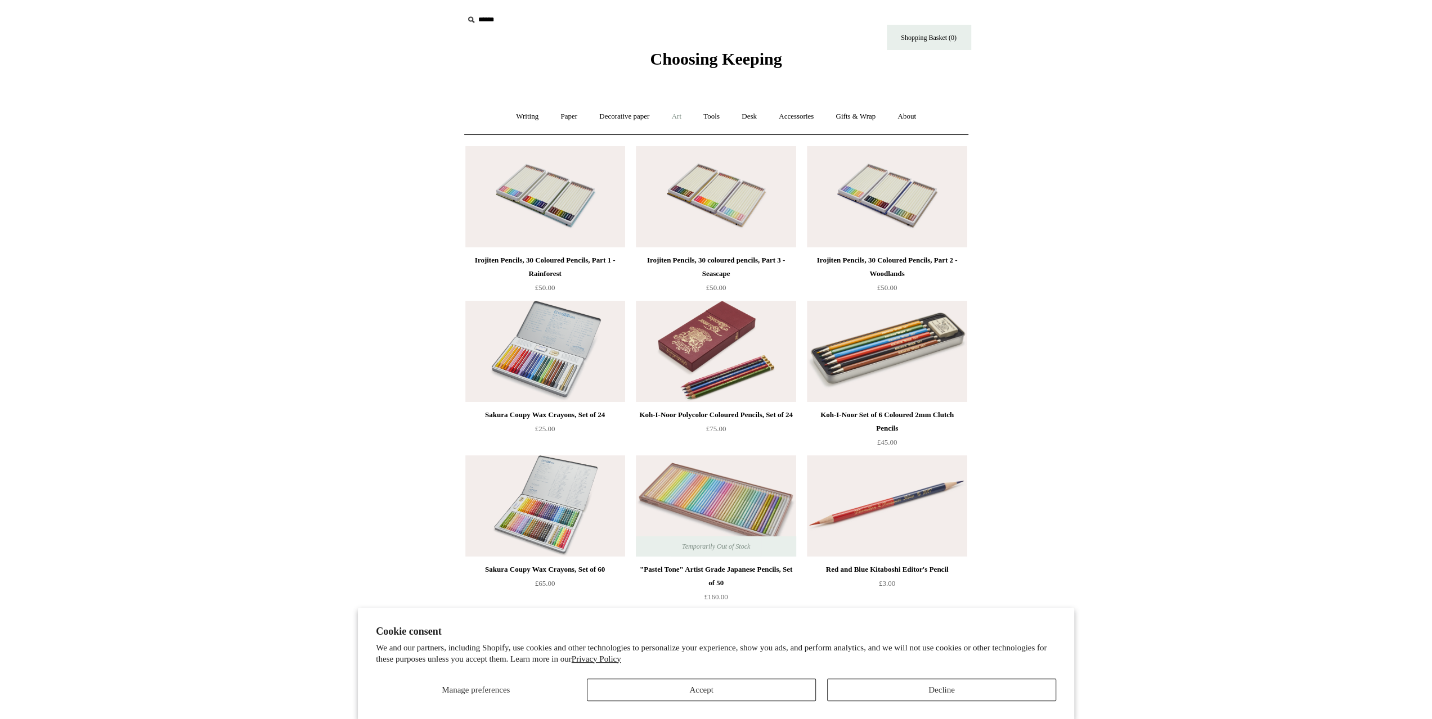 The width and height of the screenshot is (1432, 719). Describe the element at coordinates (716, 277) in the screenshot. I see `a: Irojiten Pencils, 30 coloured pencils, Part 3 - Seascape £50.00` at that location.